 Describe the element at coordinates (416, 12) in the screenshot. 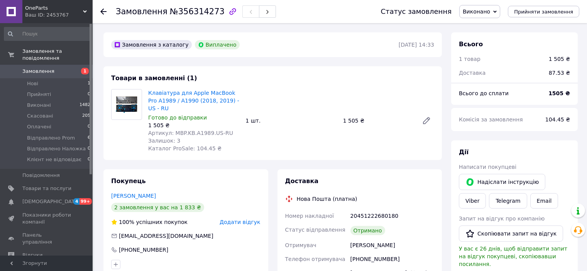

I see `div: Статус замовлення` at that location.